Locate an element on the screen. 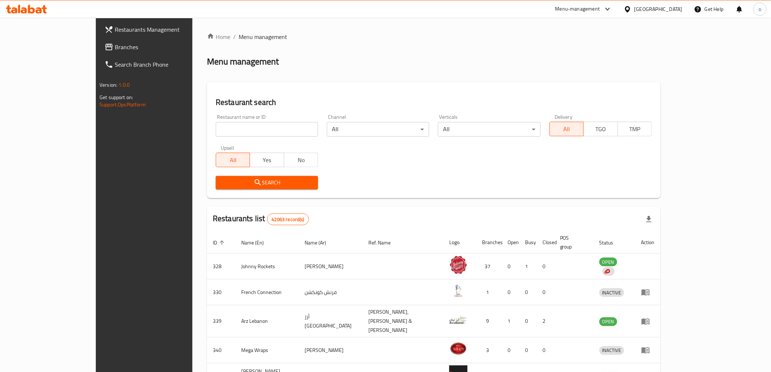 This screenshot has width=771, height=372. span: Ref. Name is located at coordinates (384, 243).